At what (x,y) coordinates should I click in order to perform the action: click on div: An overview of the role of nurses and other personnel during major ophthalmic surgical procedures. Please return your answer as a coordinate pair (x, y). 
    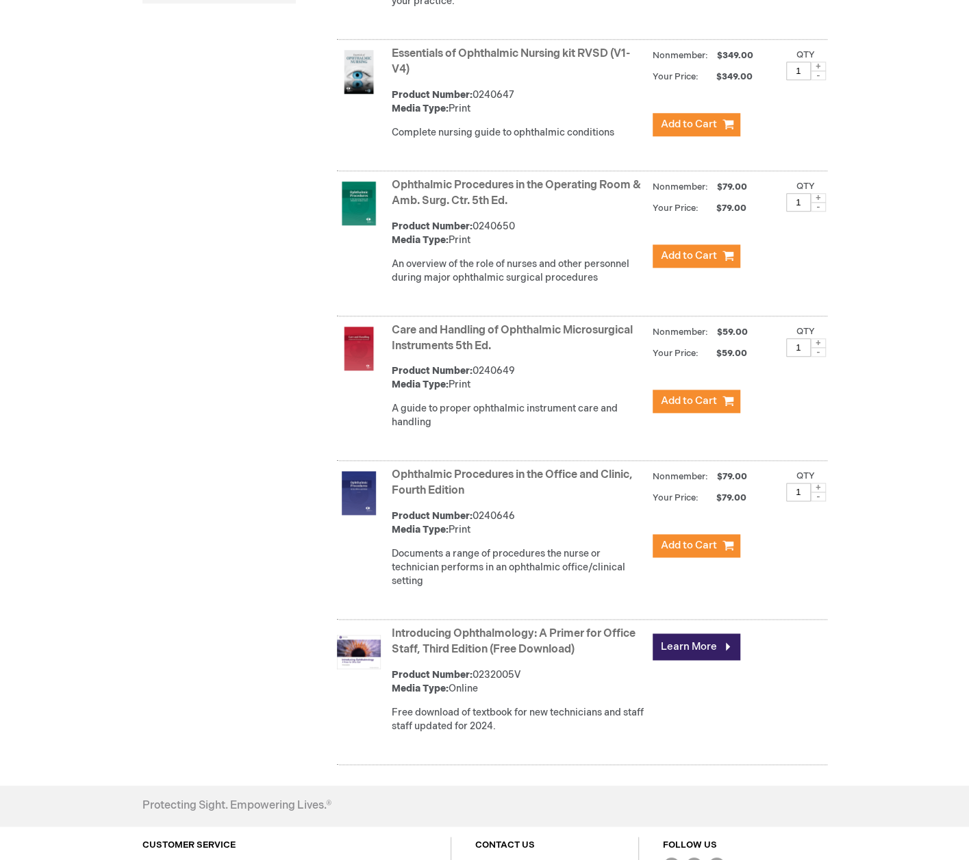
    Looking at the image, I should click on (518, 271).